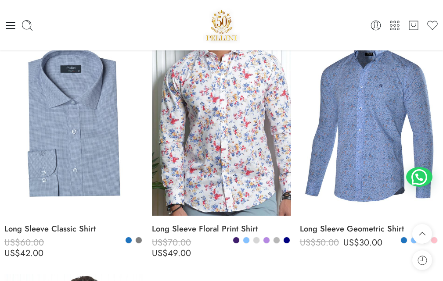 This screenshot has width=443, height=281. Describe the element at coordinates (139, 240) in the screenshot. I see `a: Grey` at that location.